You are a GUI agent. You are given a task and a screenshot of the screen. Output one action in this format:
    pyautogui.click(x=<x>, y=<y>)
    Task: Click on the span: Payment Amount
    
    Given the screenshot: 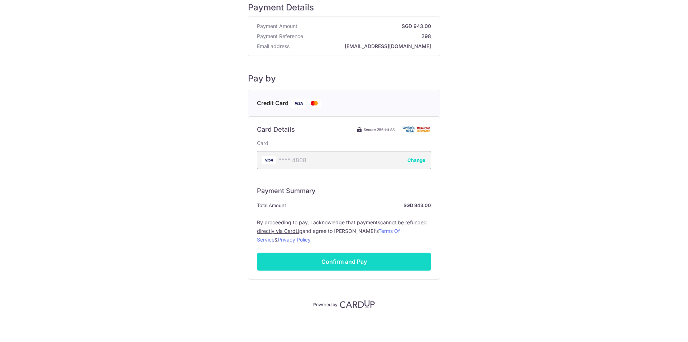 What is the action you would take?
    pyautogui.click(x=277, y=26)
    